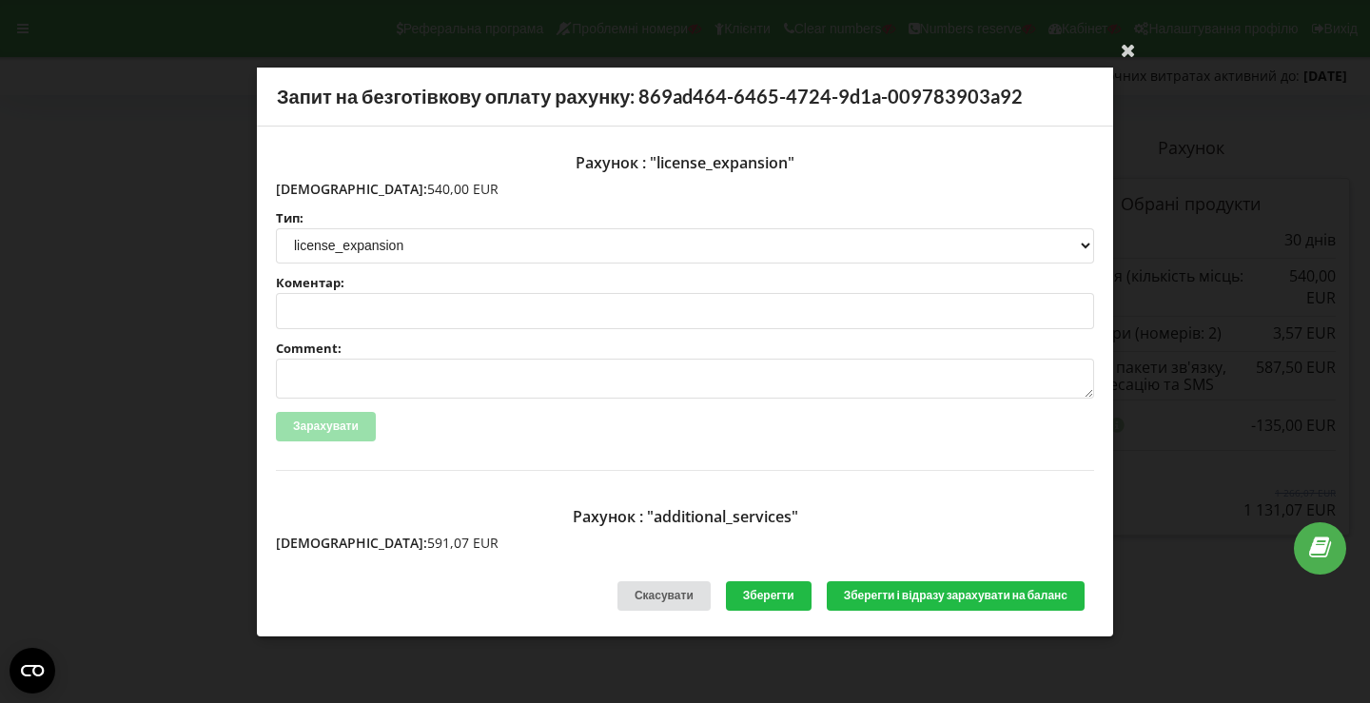  I want to click on label: Comment:, so click(685, 348).